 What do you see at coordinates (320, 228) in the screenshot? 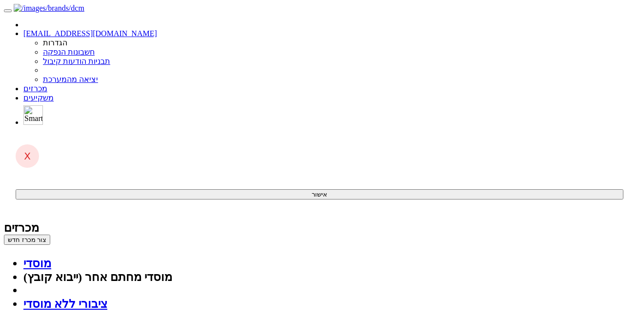
I see `div: מכרזים` at bounding box center [320, 228].